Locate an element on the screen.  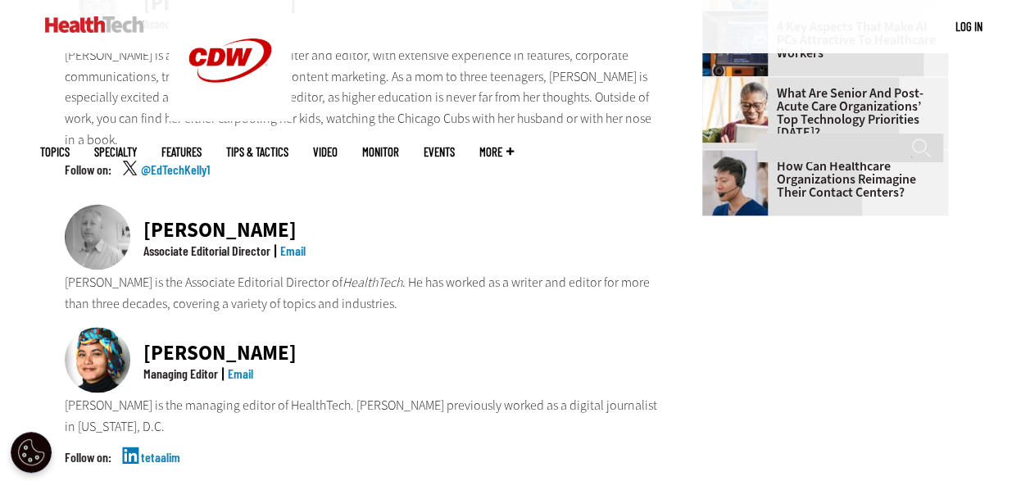
span: More is located at coordinates (497, 152).